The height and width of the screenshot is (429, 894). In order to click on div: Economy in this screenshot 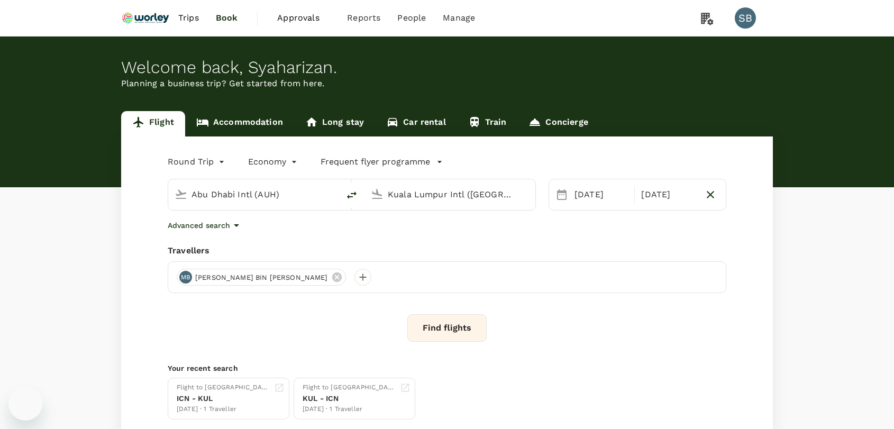, I will do `click(273, 162)`.